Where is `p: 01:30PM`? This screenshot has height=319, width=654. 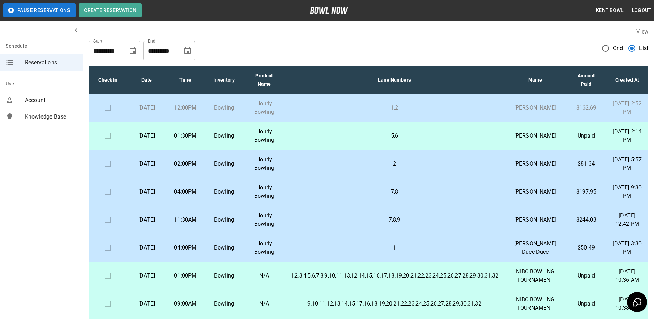
p: 01:30PM is located at coordinates (185, 136).